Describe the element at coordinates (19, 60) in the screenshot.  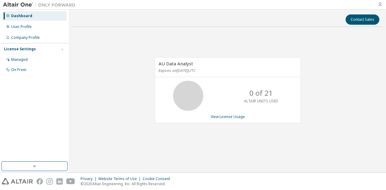
I see `div: Managed` at that location.